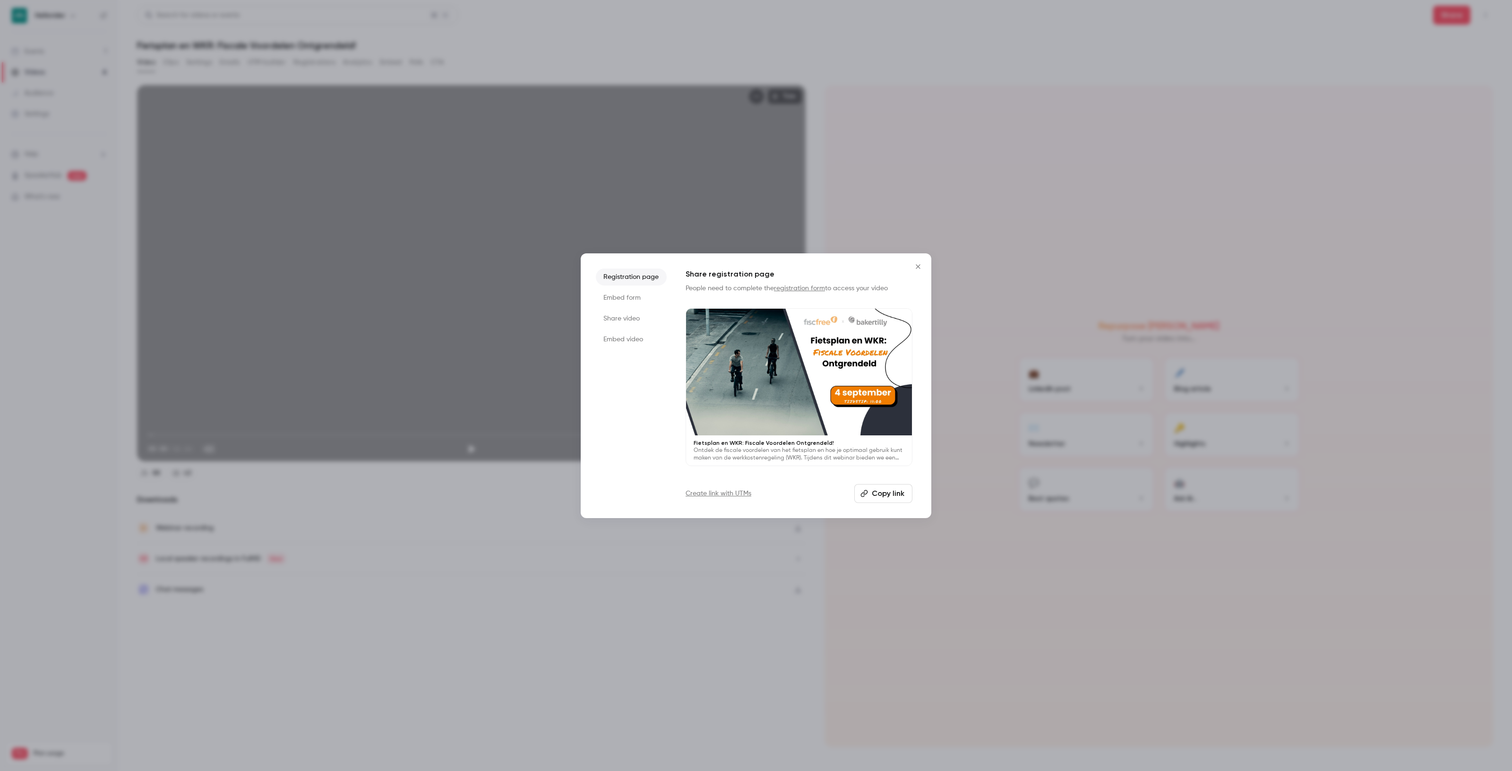  Describe the element at coordinates (799, 387) in the screenshot. I see `a: Fietsplan en WKR: Fiscale Voordelen Ontgrendeld!Ontdek de fiscale voordelen van het fietsplan en ...` at that location.